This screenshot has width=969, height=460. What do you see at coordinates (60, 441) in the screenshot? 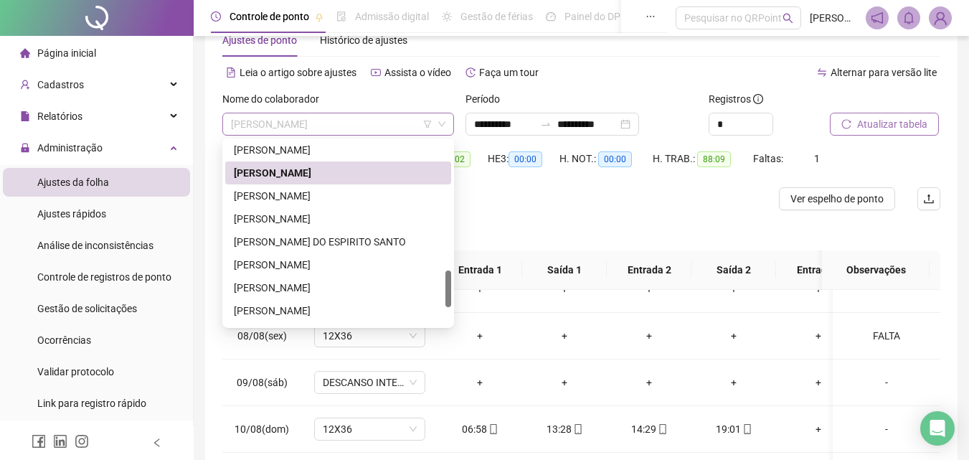
I see `span: linkedin` at bounding box center [60, 441].